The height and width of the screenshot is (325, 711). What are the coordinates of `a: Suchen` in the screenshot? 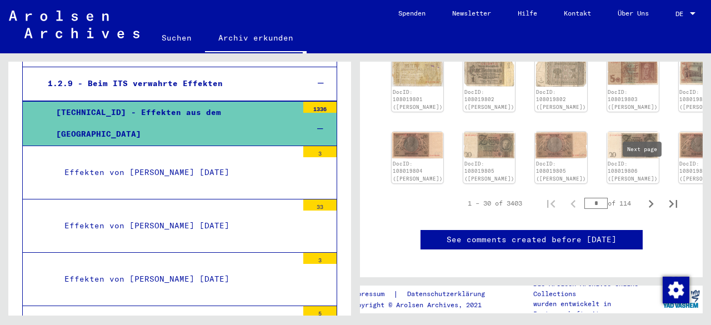 It's located at (177, 38).